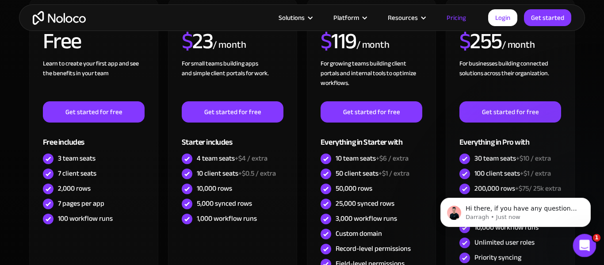 This screenshot has height=265, width=604. I want to click on div: Everything in Starter with, so click(371, 137).